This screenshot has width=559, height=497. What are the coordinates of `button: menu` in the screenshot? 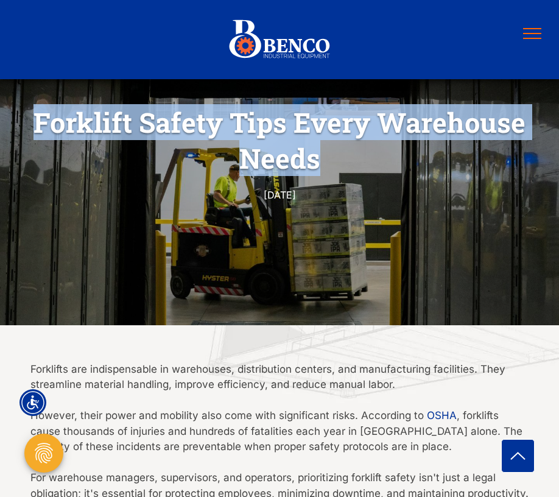 It's located at (532, 33).